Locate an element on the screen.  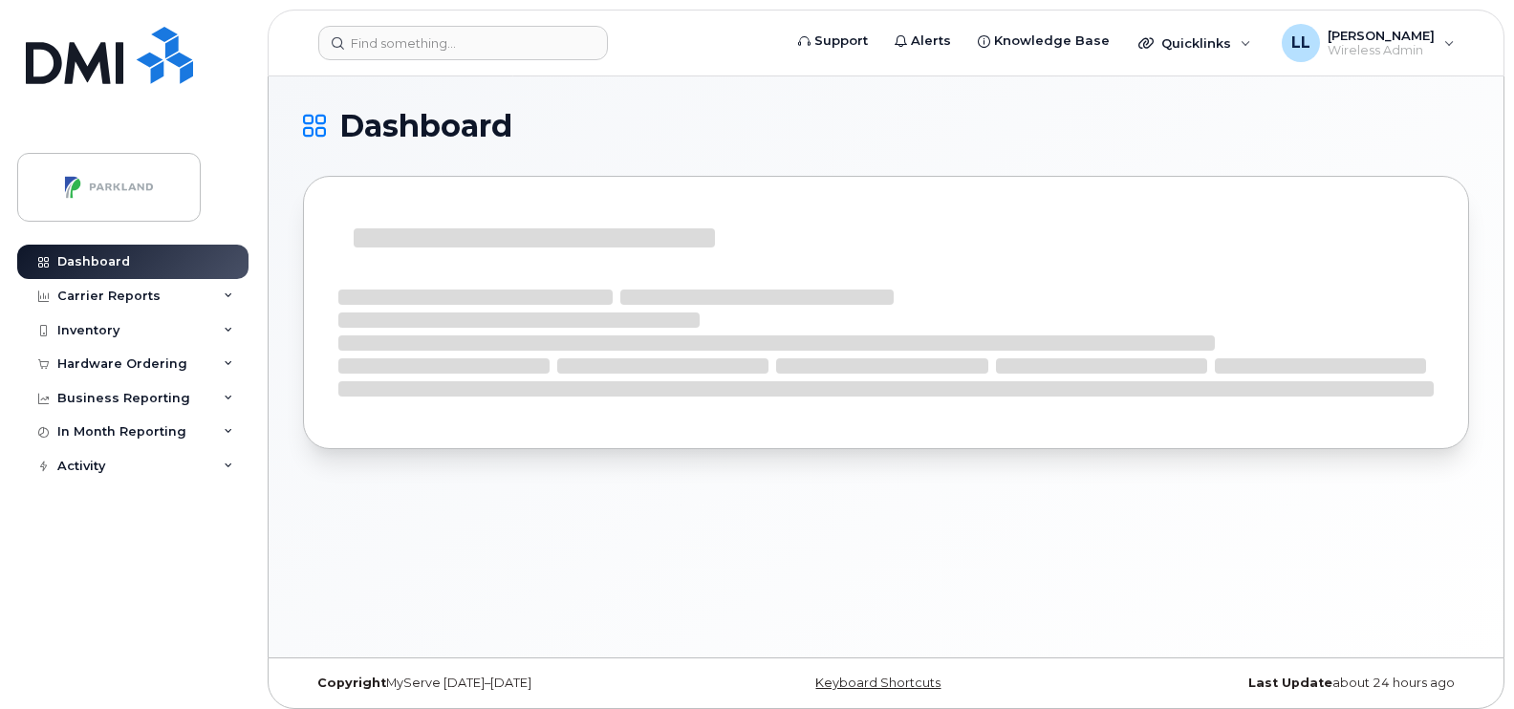
strong: Last Update is located at coordinates (1290, 682).